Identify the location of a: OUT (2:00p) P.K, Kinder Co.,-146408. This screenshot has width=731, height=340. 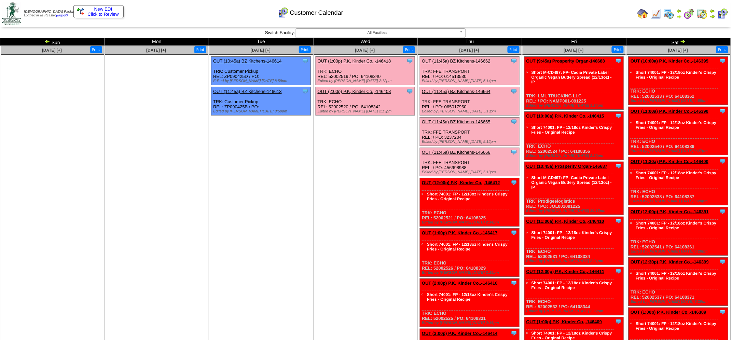
(354, 91).